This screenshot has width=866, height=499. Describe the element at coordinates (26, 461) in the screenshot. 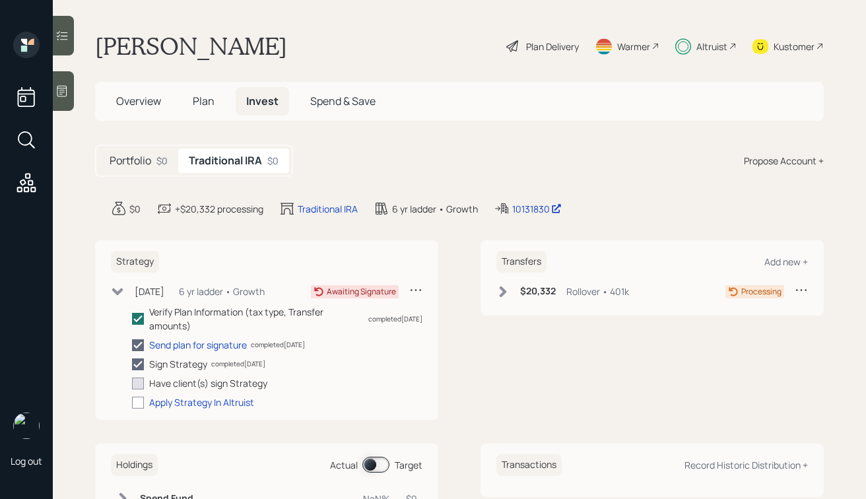

I see `div: Log out` at that location.